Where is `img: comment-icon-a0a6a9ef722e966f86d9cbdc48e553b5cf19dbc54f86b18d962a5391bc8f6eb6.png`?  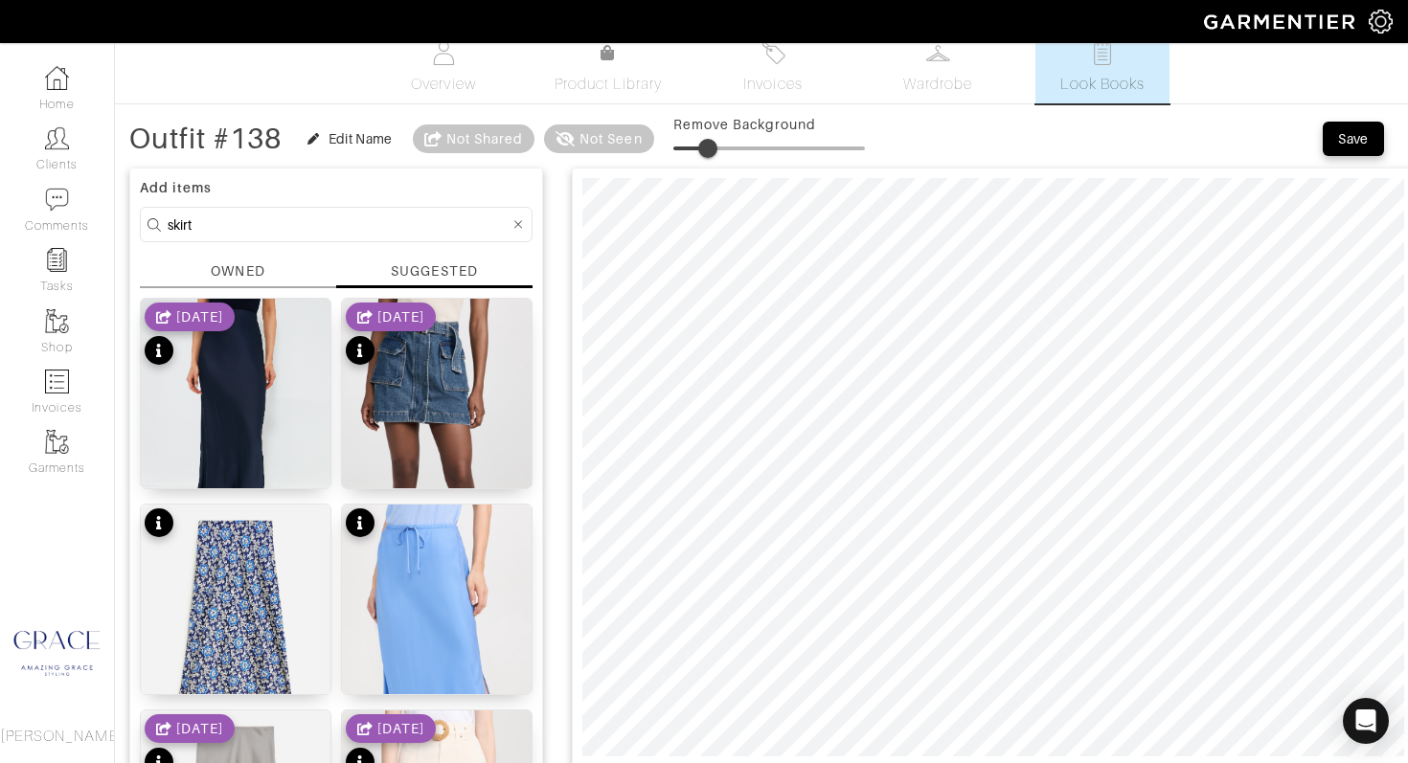 img: comment-icon-a0a6a9ef722e966f86d9cbdc48e553b5cf19dbc54f86b18d962a5391bc8f6eb6.png is located at coordinates (56, 199).